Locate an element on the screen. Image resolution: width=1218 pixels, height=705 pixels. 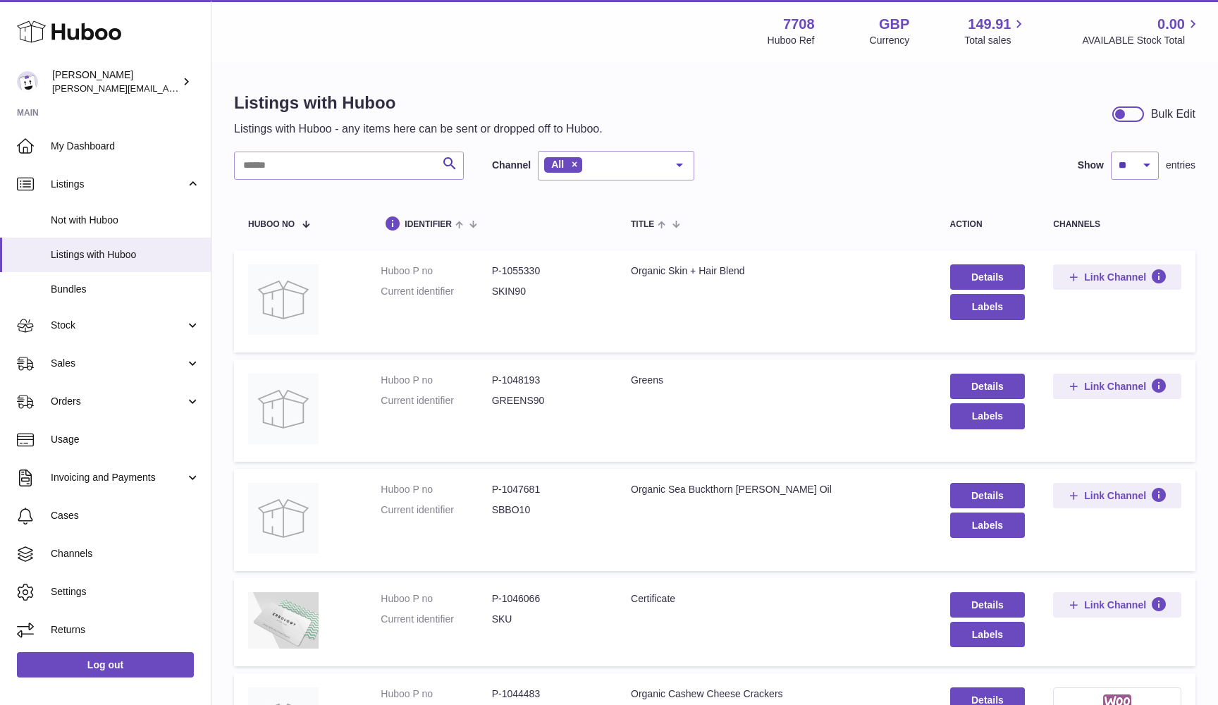
span: Listings with Huboo is located at coordinates (126, 255).